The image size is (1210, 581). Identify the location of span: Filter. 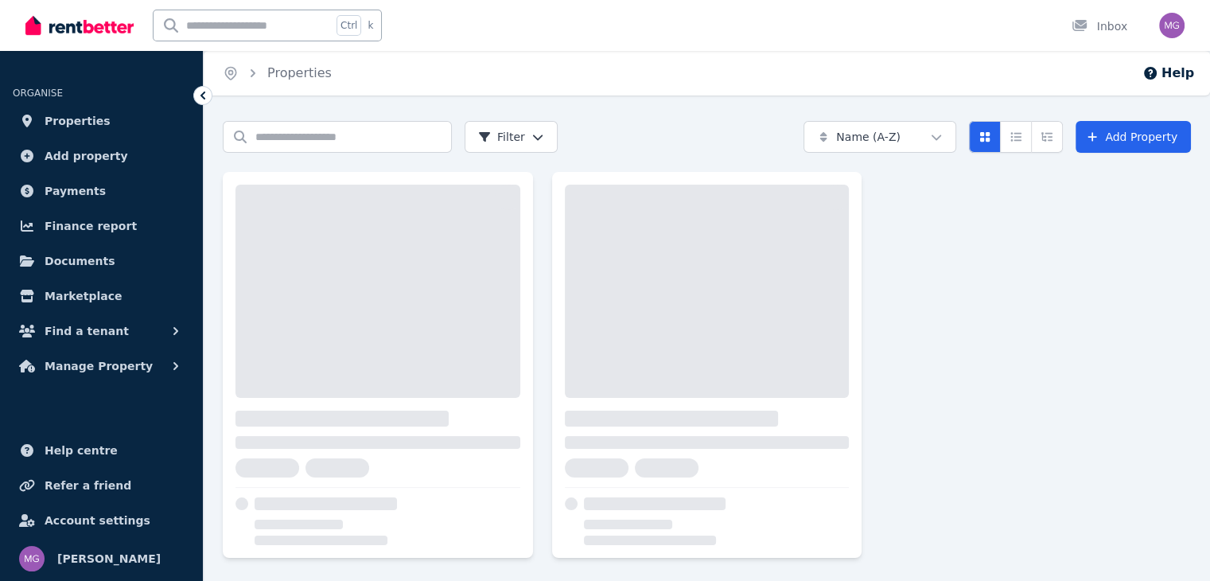
(501, 137).